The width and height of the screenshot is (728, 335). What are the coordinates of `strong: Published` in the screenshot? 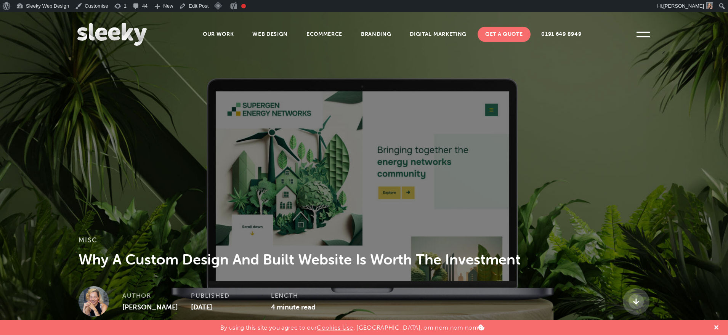 It's located at (210, 295).